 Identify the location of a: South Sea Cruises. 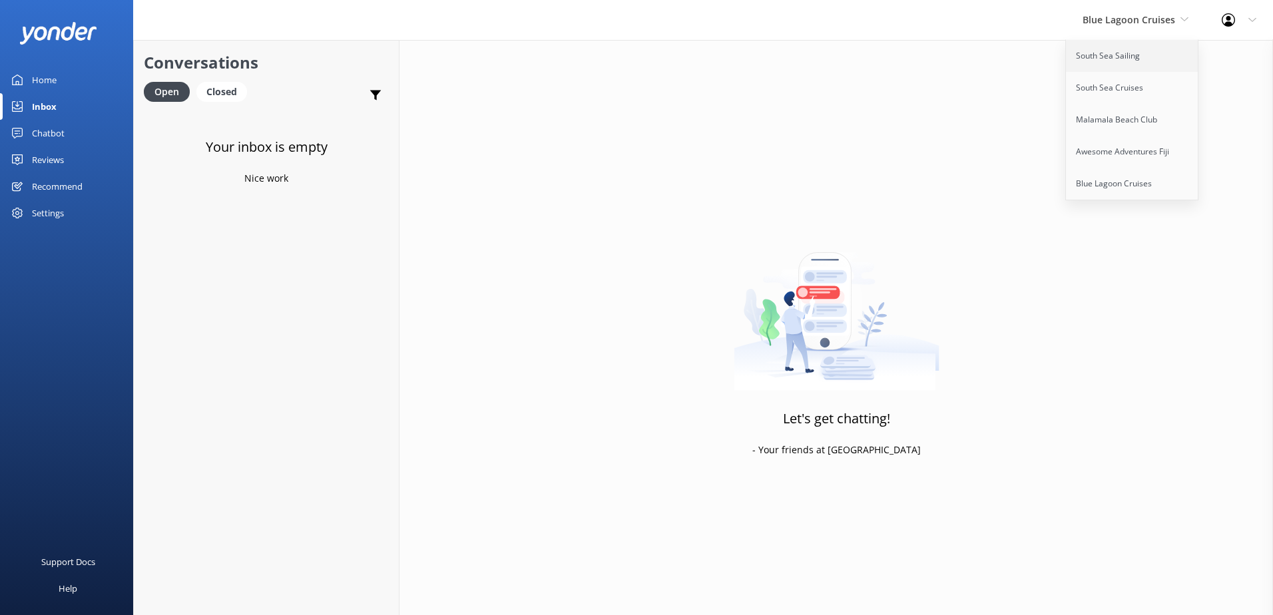
(1133, 88).